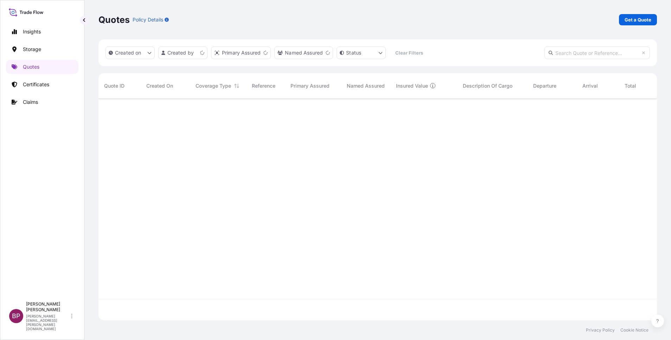  I want to click on a: Certificates, so click(42, 84).